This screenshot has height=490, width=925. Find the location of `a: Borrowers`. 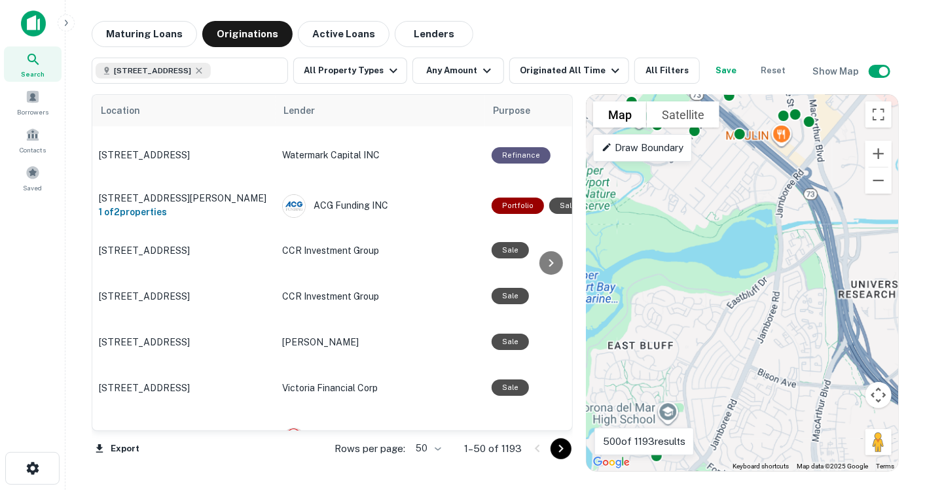

a: Borrowers is located at coordinates (33, 102).